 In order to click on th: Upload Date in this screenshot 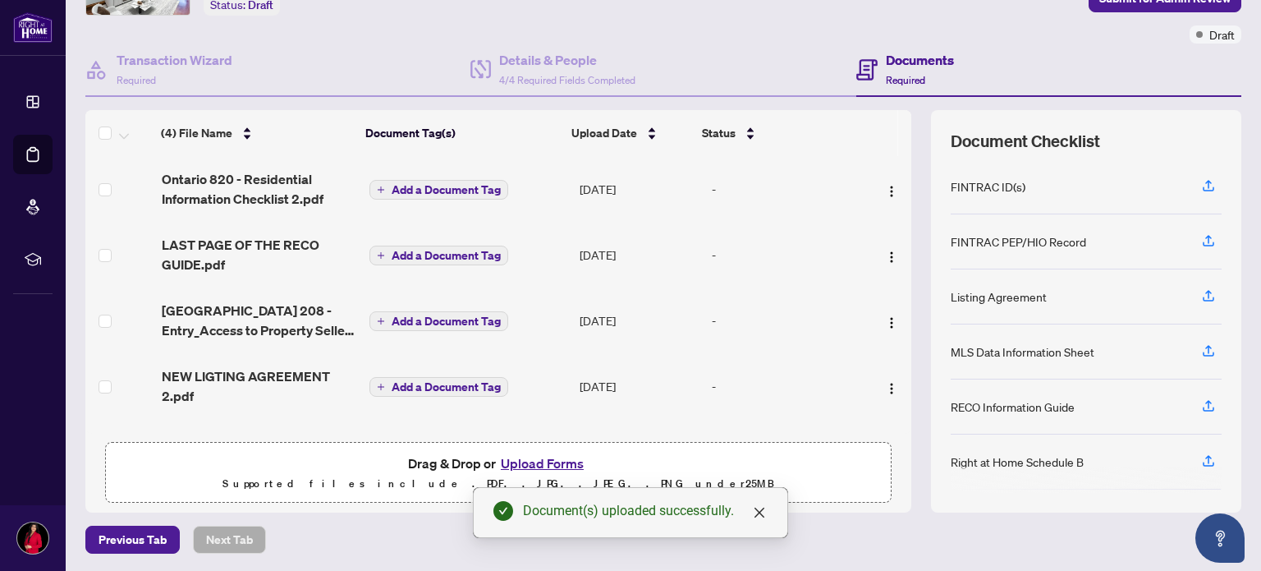, I will do `click(630, 133)`.